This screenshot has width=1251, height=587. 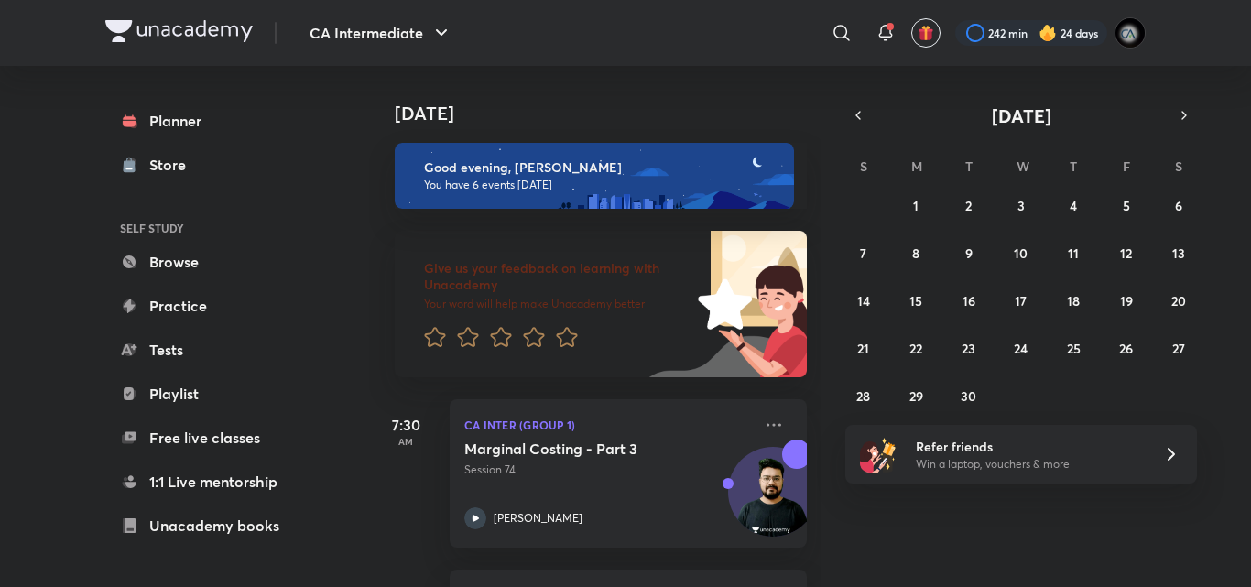 What do you see at coordinates (968, 205) in the screenshot?
I see `abbr: September 2, 2025` at bounding box center [968, 205].